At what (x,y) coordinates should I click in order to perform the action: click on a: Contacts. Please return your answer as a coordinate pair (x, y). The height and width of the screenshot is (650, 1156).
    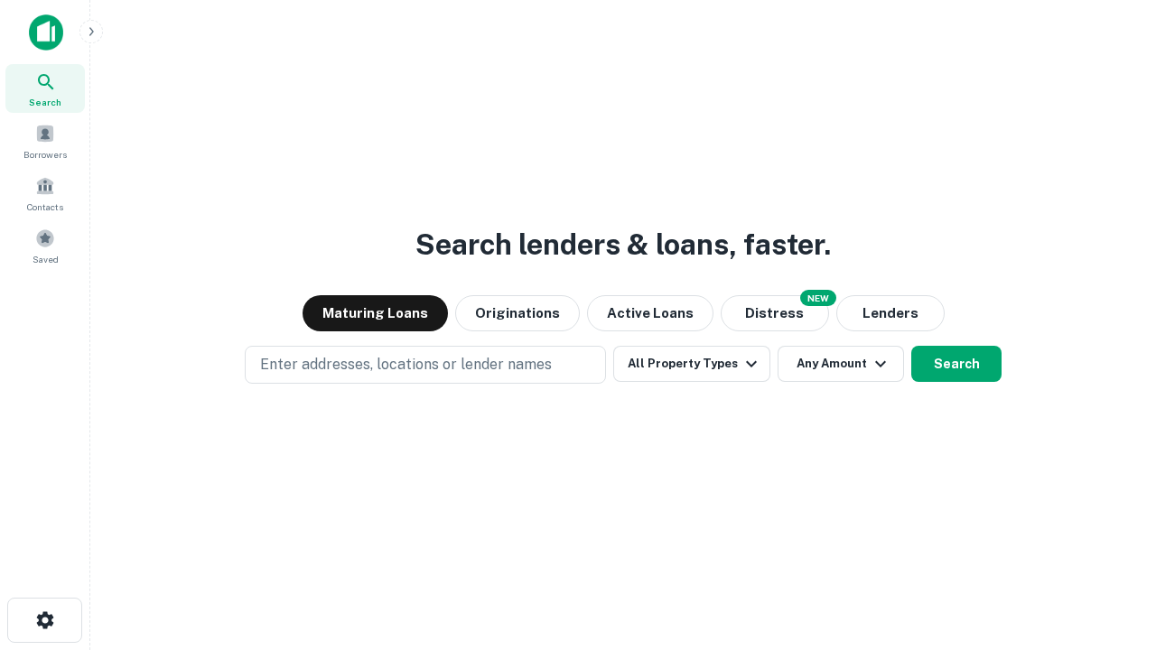
    Looking at the image, I should click on (45, 193).